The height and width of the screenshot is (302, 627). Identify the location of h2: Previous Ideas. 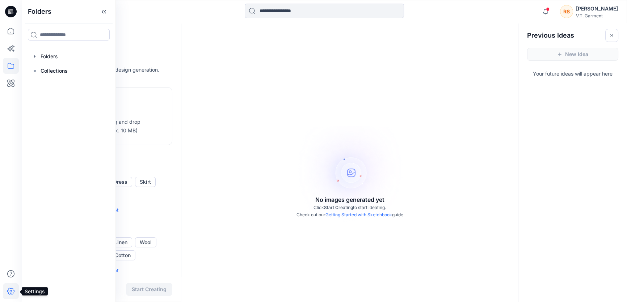
(550, 35).